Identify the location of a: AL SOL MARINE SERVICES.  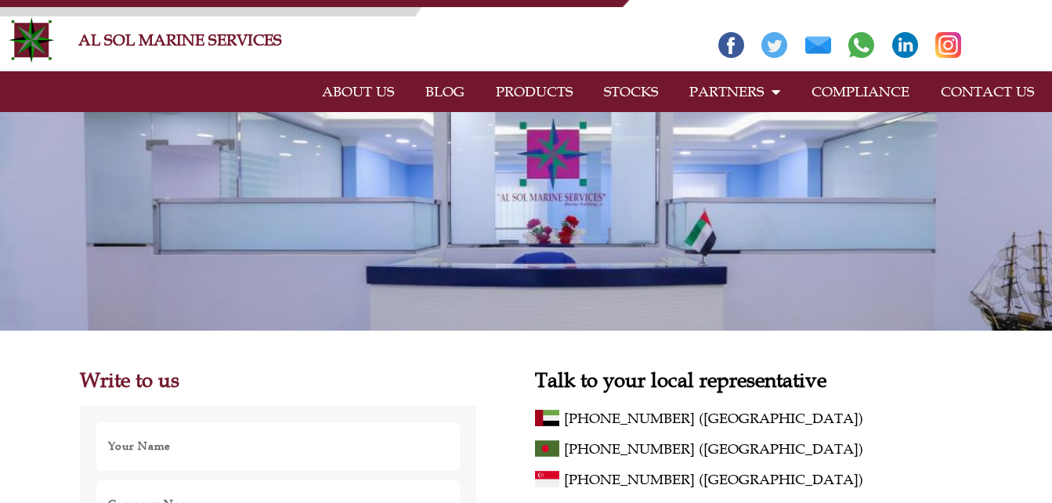
(180, 40).